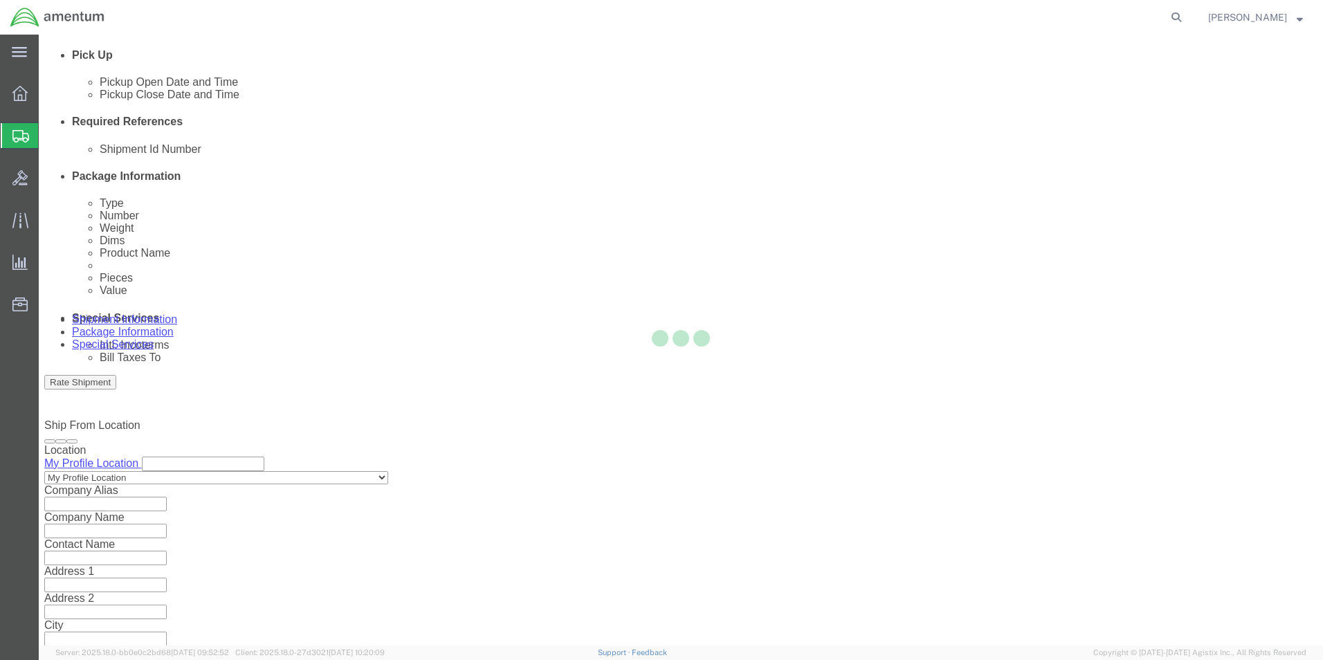 This screenshot has height=660, width=1323. What do you see at coordinates (310, 653) in the screenshot?
I see `span: Client: 2025.18.0-27d3021` at bounding box center [310, 653].